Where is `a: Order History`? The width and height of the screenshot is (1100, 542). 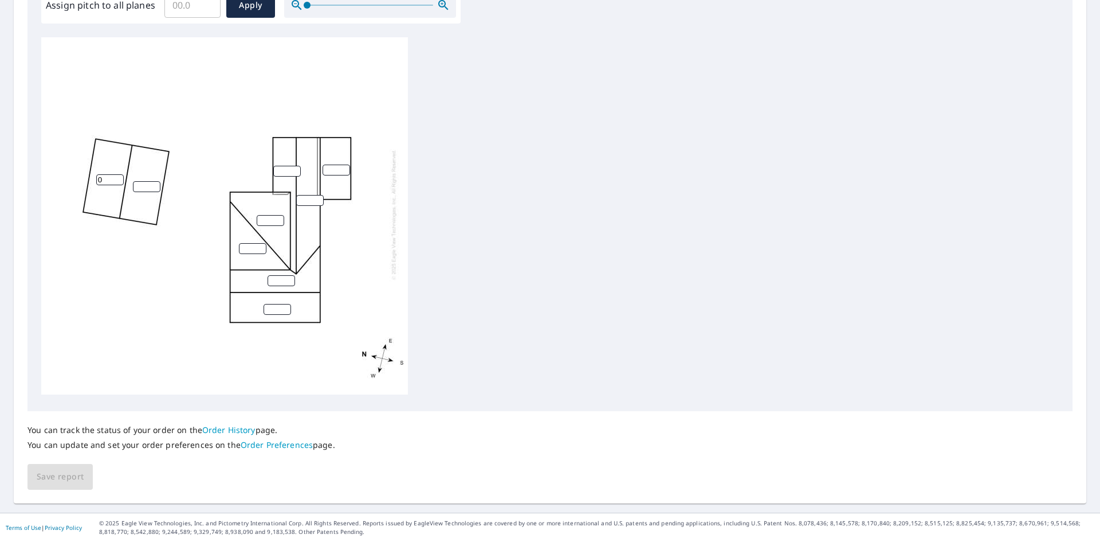 a: Order History is located at coordinates (229, 429).